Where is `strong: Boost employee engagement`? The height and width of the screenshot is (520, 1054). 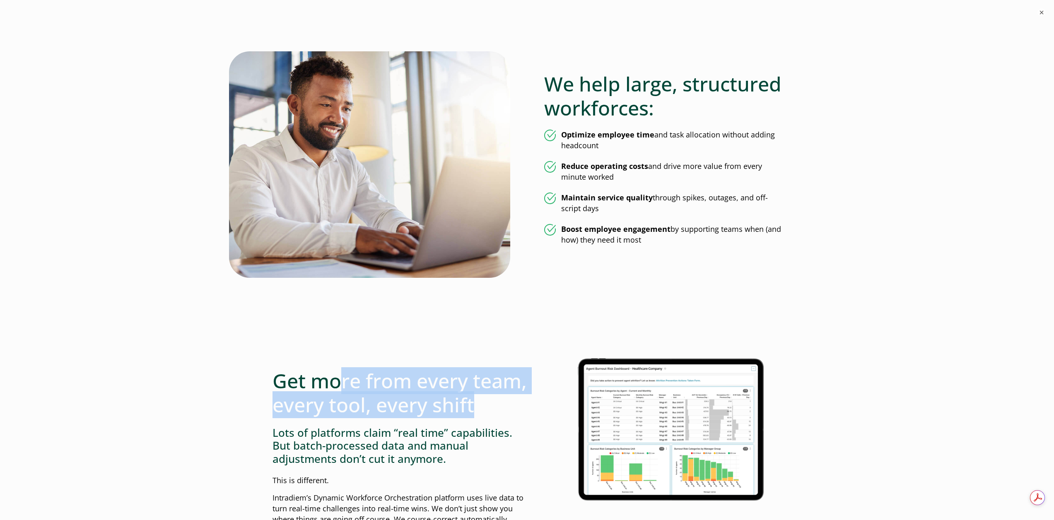
strong: Boost employee engagement is located at coordinates (616, 229).